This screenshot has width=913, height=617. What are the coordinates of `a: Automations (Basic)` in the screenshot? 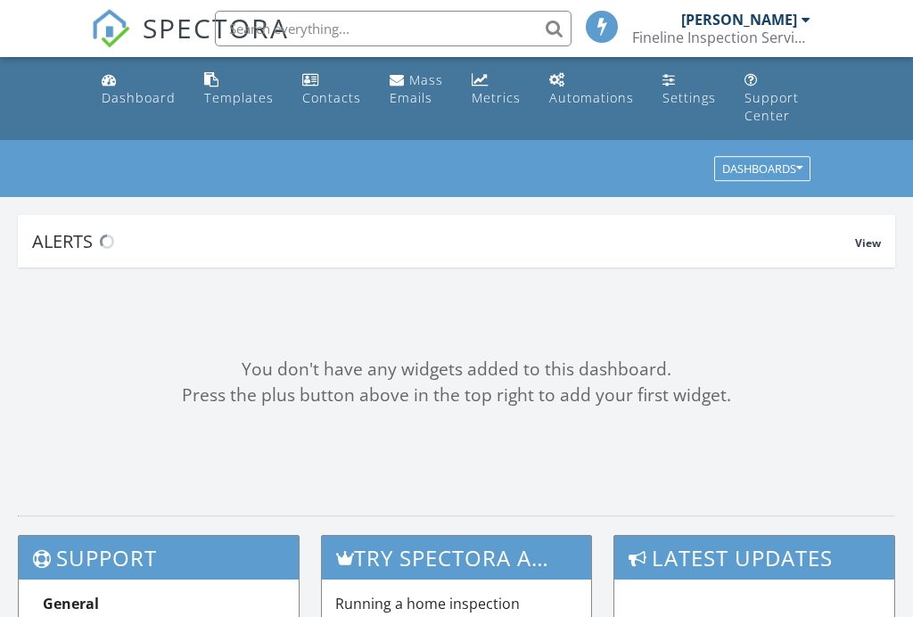 It's located at (591, 89).